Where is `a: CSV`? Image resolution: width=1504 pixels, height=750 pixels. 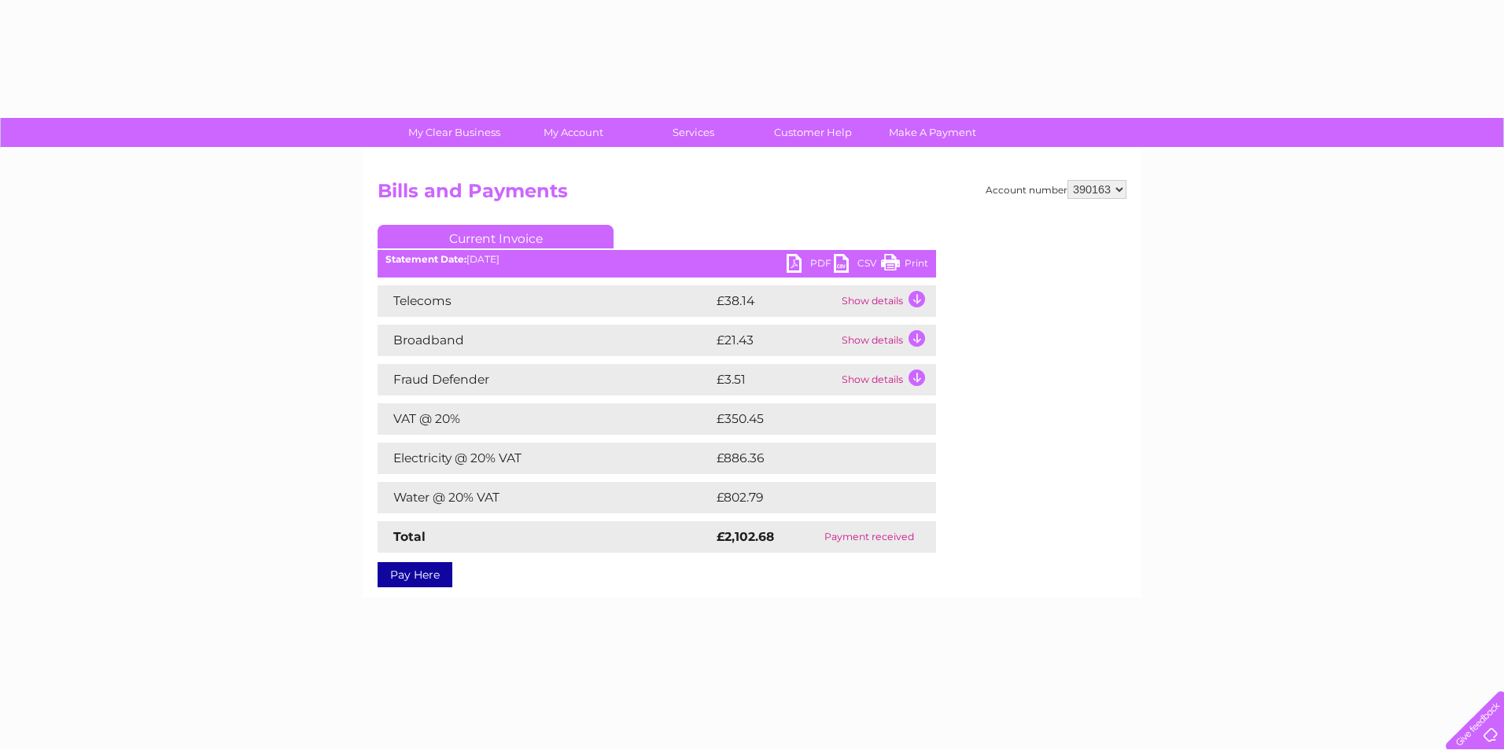 a: CSV is located at coordinates (857, 265).